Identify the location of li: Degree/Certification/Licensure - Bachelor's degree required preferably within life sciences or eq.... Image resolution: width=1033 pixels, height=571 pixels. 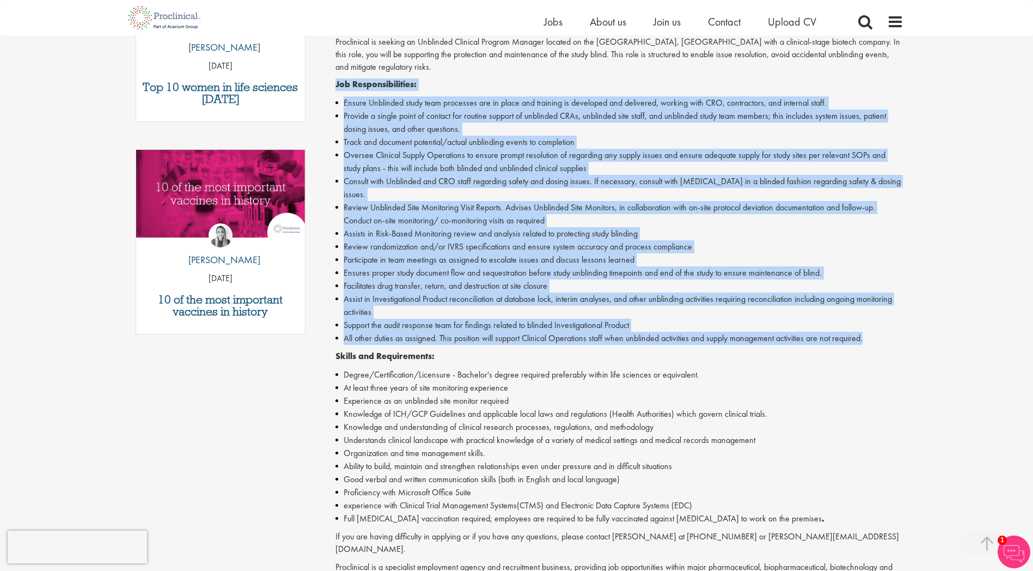
(619, 375).